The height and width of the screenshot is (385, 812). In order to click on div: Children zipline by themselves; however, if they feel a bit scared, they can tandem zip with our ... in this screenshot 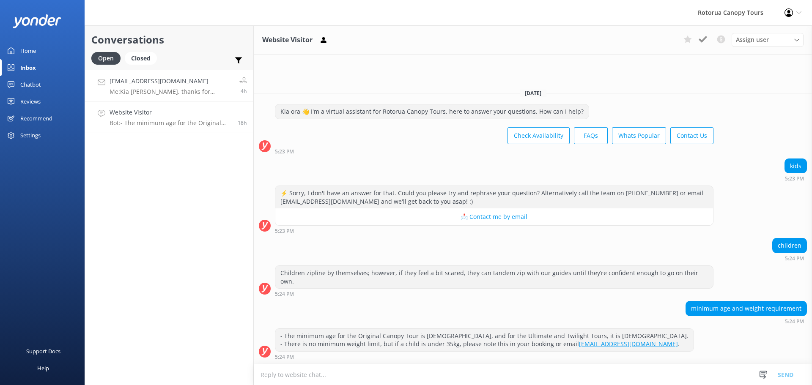, I will do `click(494, 277)`.